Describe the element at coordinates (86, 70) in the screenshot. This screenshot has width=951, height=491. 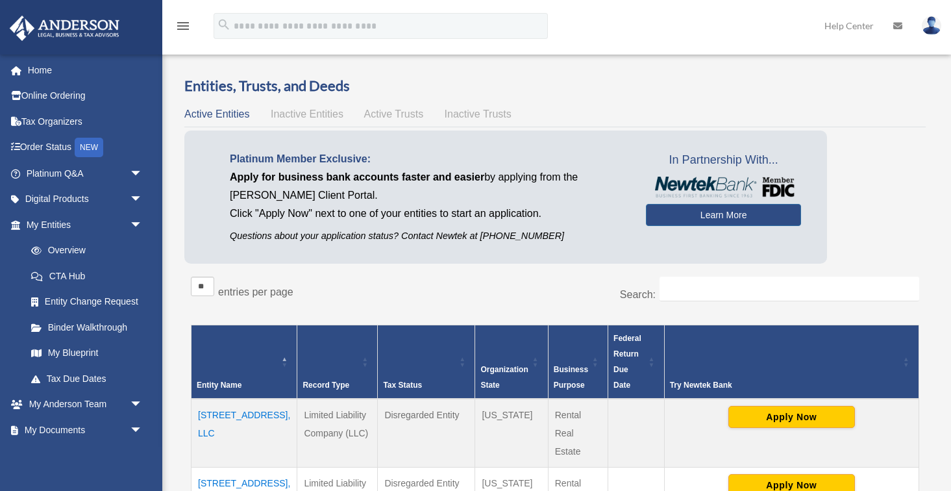
I see `a: Home` at that location.